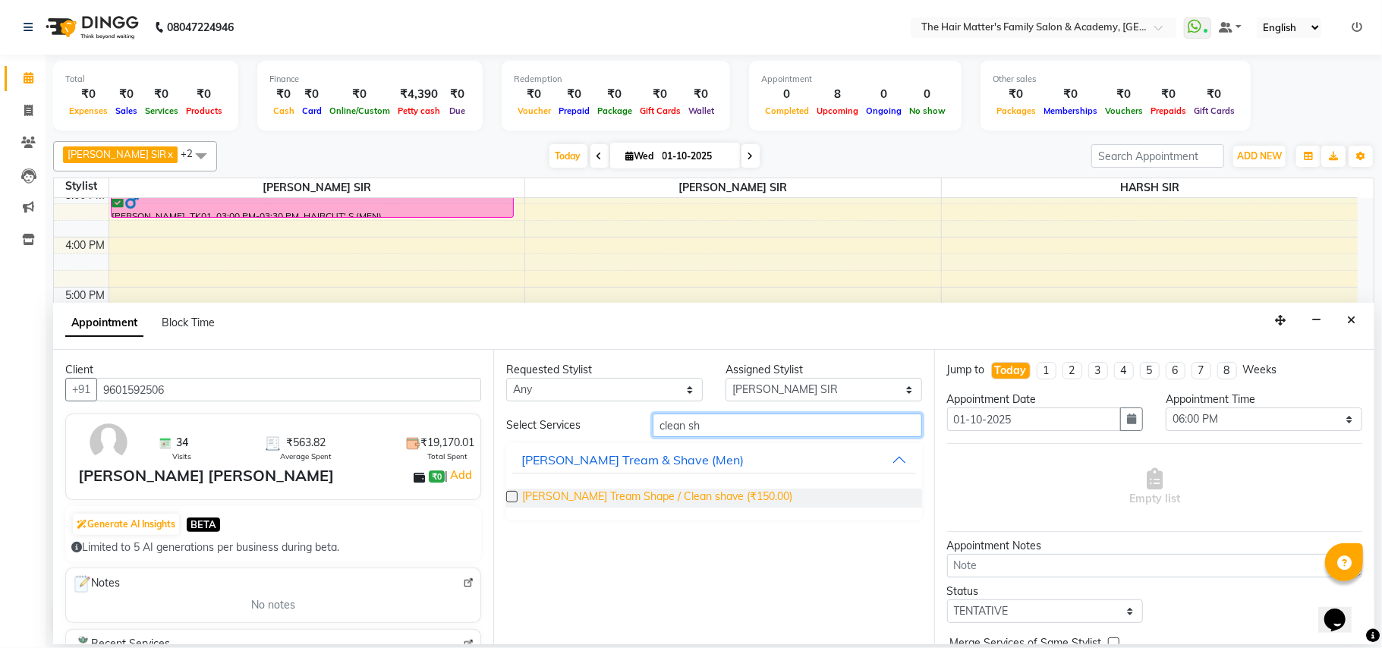  What do you see at coordinates (436, 476) in the screenshot?
I see `span: ₹0` at bounding box center [436, 476].